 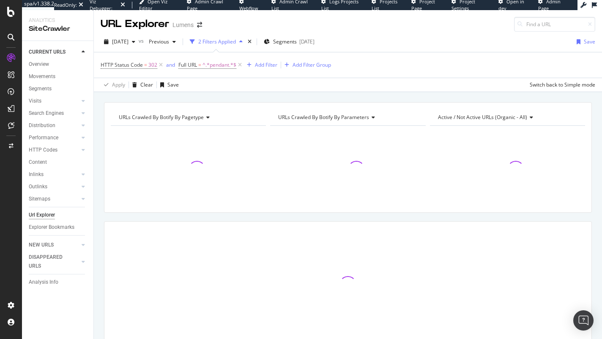 What do you see at coordinates (560, 85) in the screenshot?
I see `button: Switch back to Simple mode` at bounding box center [560, 85].